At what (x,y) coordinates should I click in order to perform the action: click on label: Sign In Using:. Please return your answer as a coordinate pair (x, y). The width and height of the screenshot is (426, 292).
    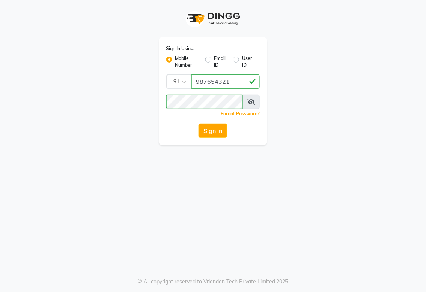
    Looking at the image, I should click on (180, 49).